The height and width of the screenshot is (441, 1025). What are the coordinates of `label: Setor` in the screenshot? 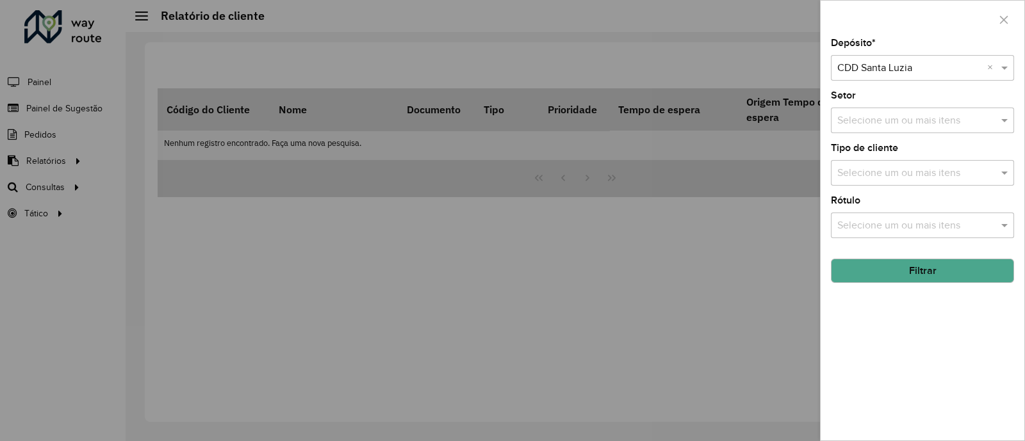 It's located at (843, 95).